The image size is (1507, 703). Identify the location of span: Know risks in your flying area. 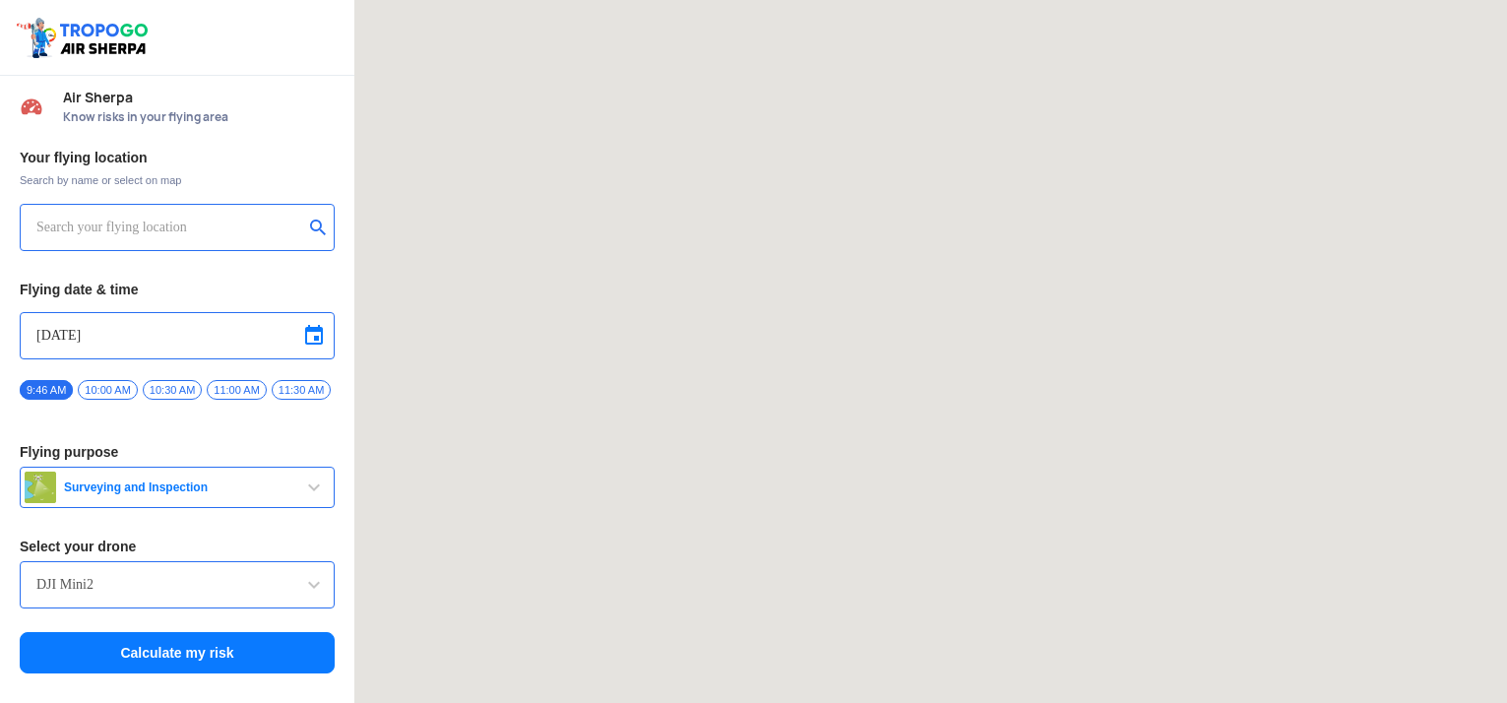
(199, 117).